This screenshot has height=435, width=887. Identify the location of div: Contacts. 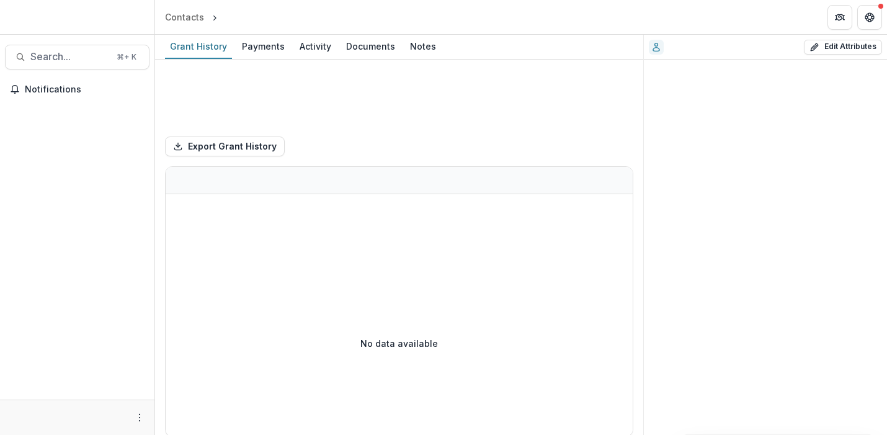
(184, 17).